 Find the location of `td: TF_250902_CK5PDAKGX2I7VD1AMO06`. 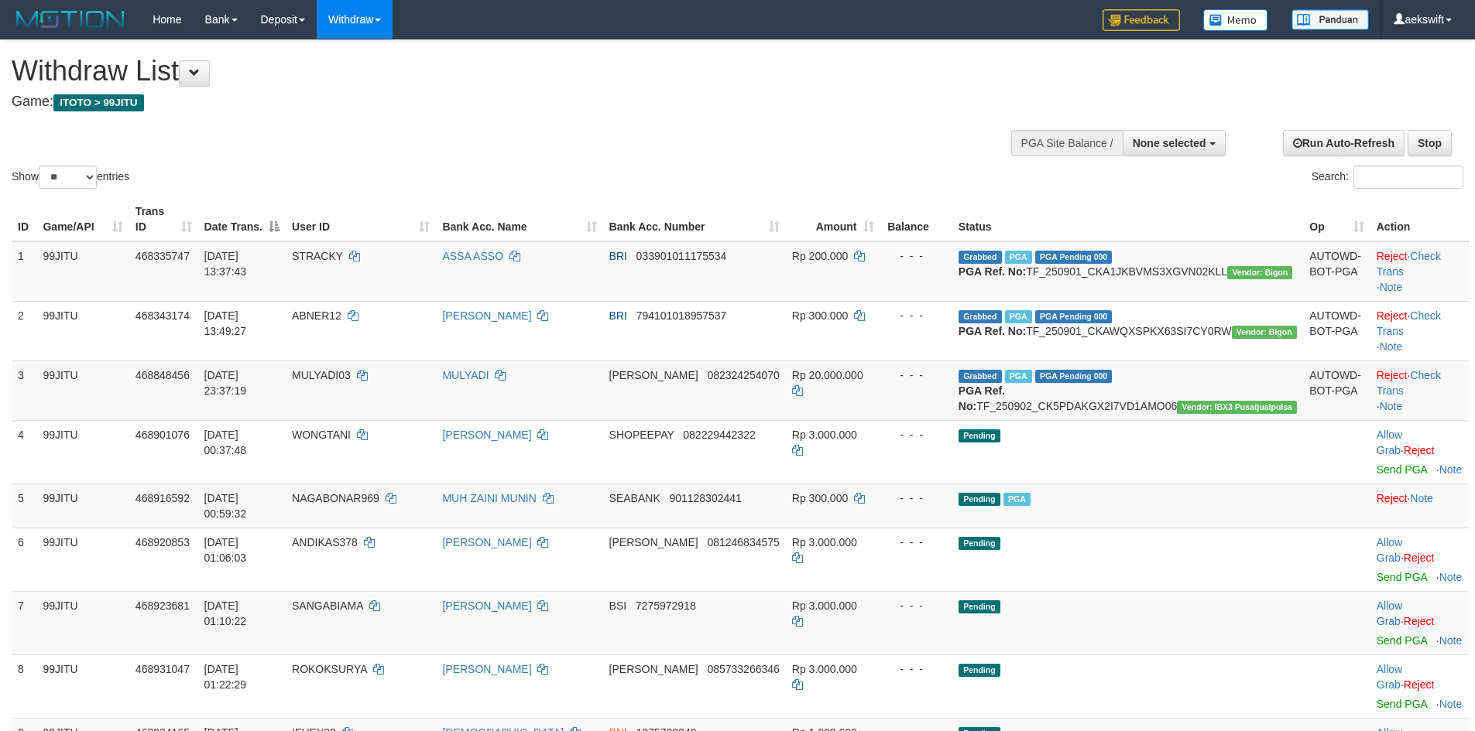

td: TF_250902_CK5PDAKGX2I7VD1AMO06 is located at coordinates (1127, 390).